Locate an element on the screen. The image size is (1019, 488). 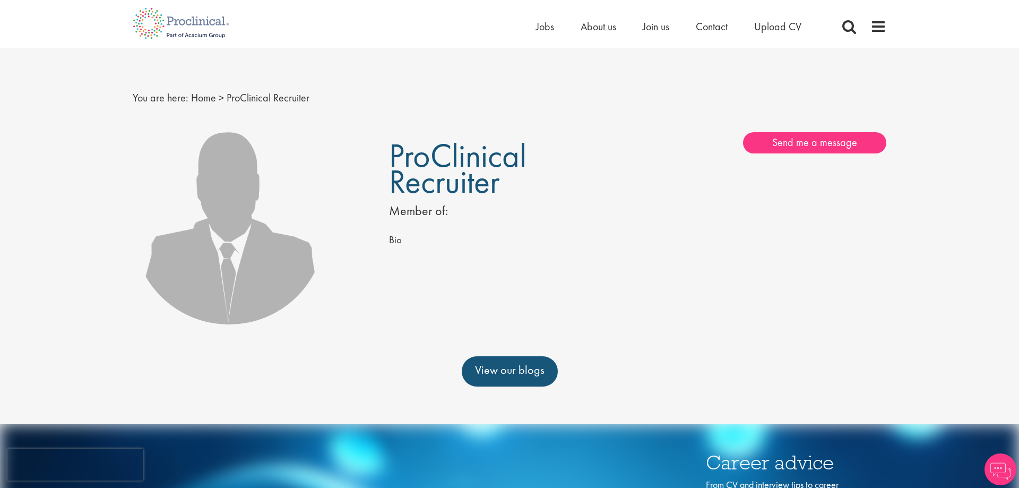
label: Member of: is located at coordinates (418, 210).